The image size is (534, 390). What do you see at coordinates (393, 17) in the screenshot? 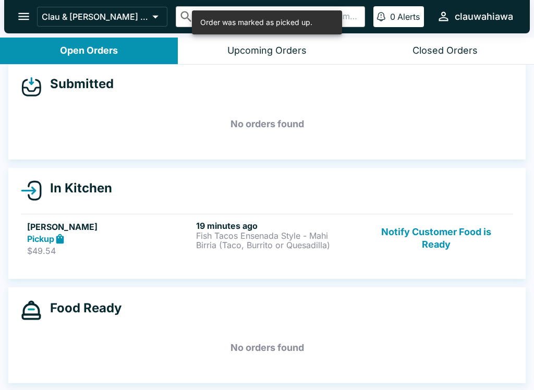
I see `p: 0` at bounding box center [393, 17].